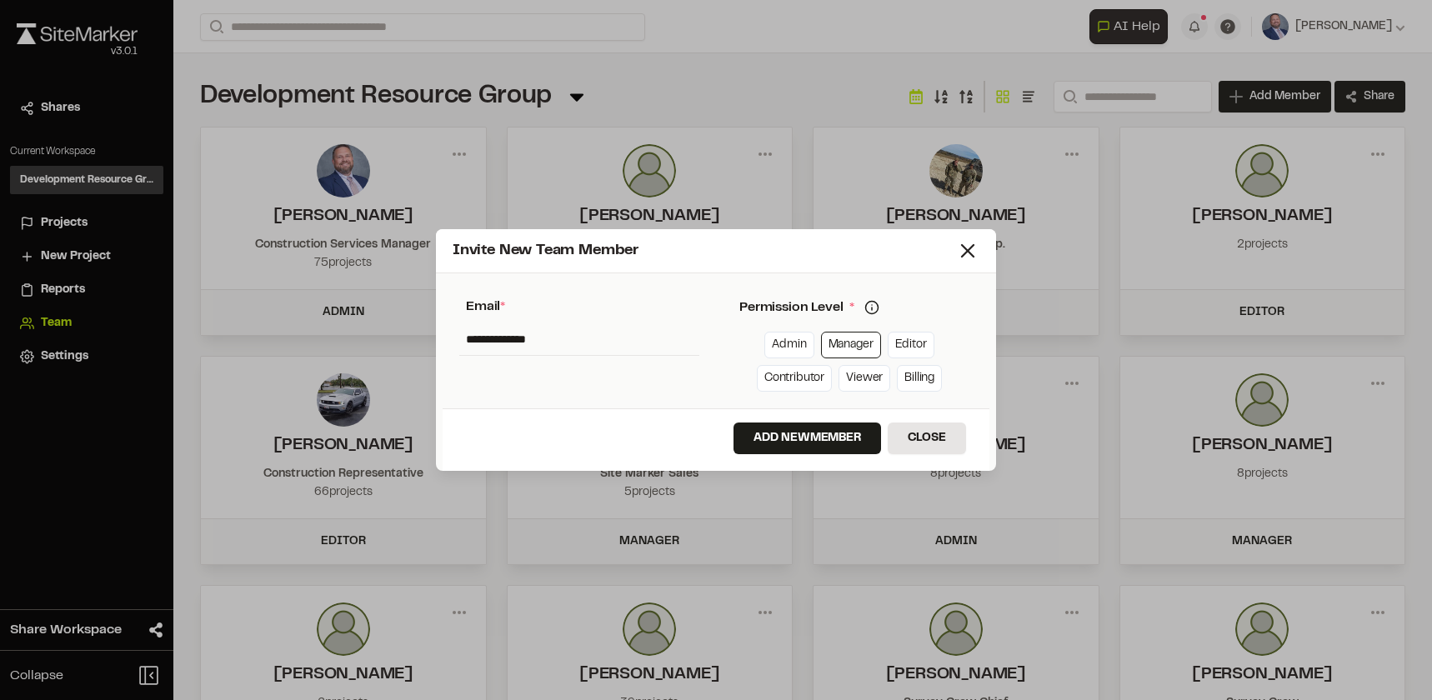 Image resolution: width=1432 pixels, height=700 pixels. I want to click on button: Add NewMember, so click(807, 438).